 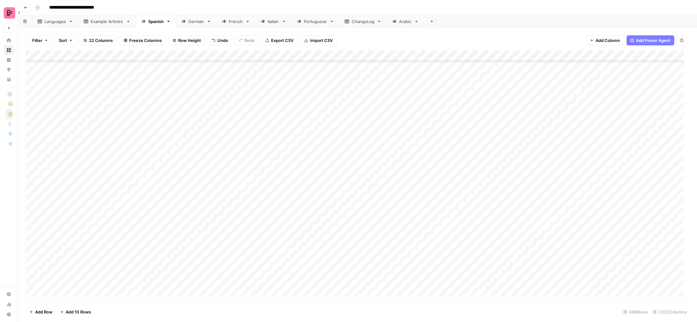 What do you see at coordinates (220, 40) in the screenshot?
I see `button: Undo` at bounding box center [220, 40].